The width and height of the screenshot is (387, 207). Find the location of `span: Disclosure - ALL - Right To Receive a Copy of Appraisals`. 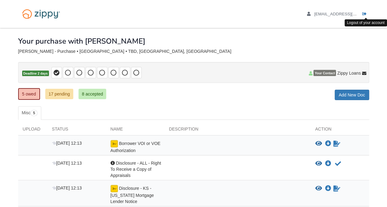

span: Disclosure - ALL - Right To Receive a Copy of Appraisals is located at coordinates (136, 169).